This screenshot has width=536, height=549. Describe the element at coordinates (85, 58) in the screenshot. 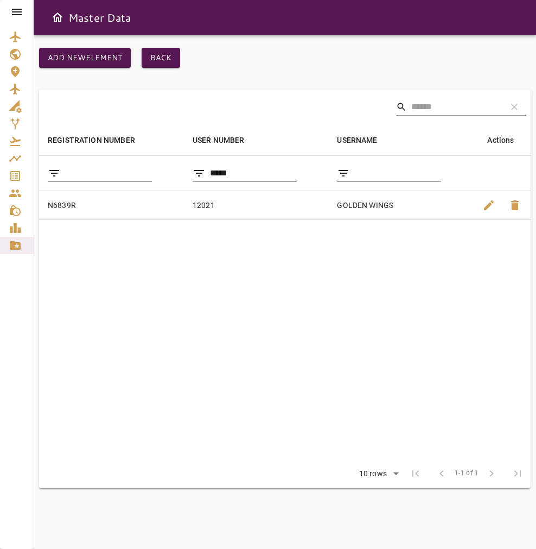

I see `button: Add newelement` at that location.